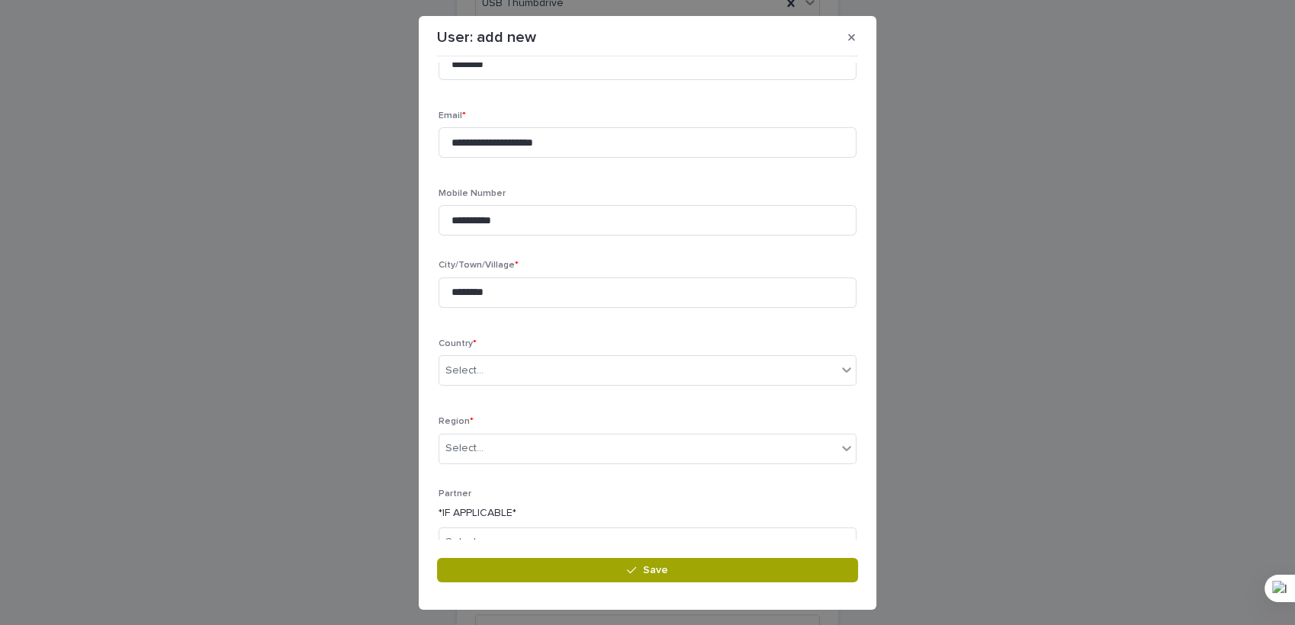 The width and height of the screenshot is (1295, 625). What do you see at coordinates (648, 570) in the screenshot?
I see `button: Save` at bounding box center [648, 570].